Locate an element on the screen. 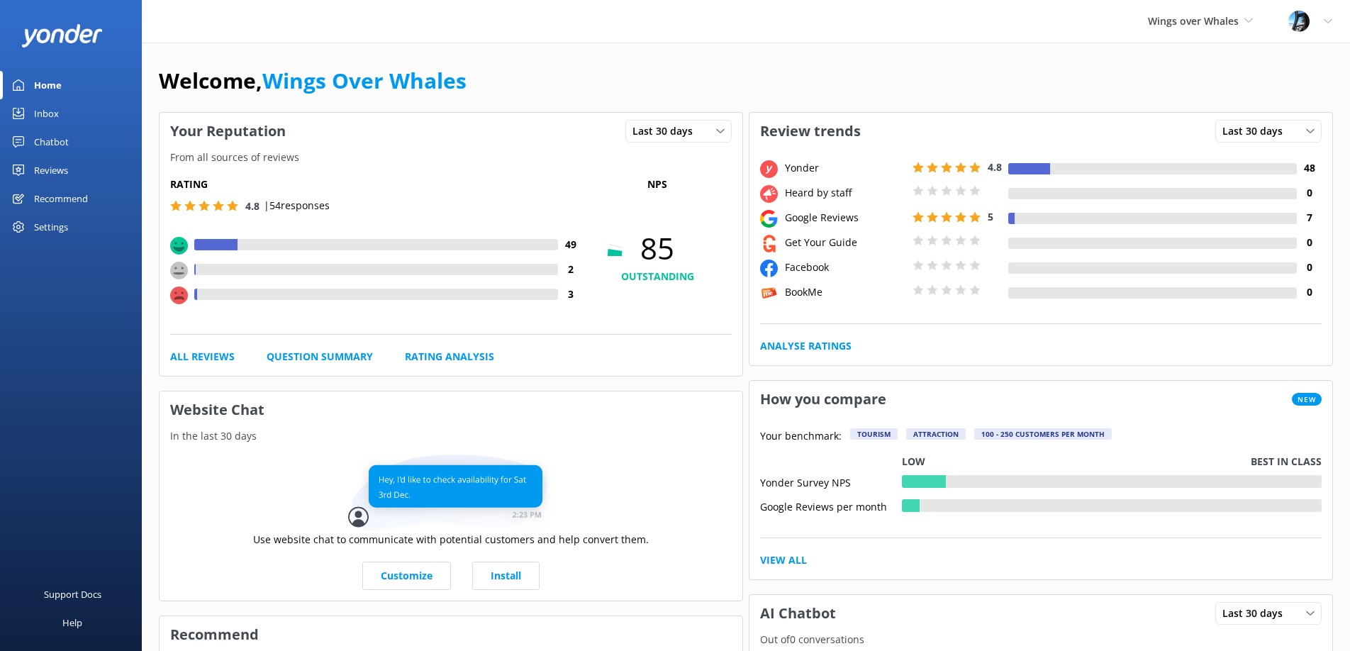 The height and width of the screenshot is (651, 1350). div: Help is located at coordinates (72, 623).